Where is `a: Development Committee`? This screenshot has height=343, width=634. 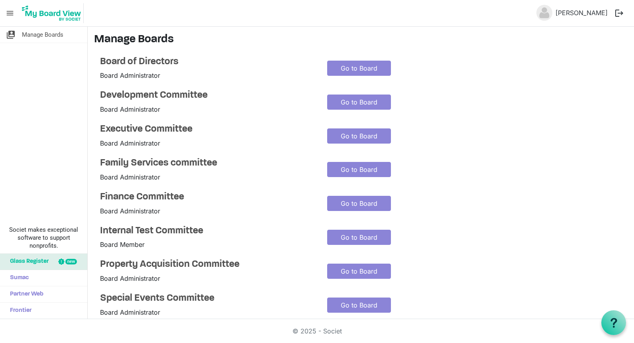
a: Development Committee is located at coordinates (208, 95).